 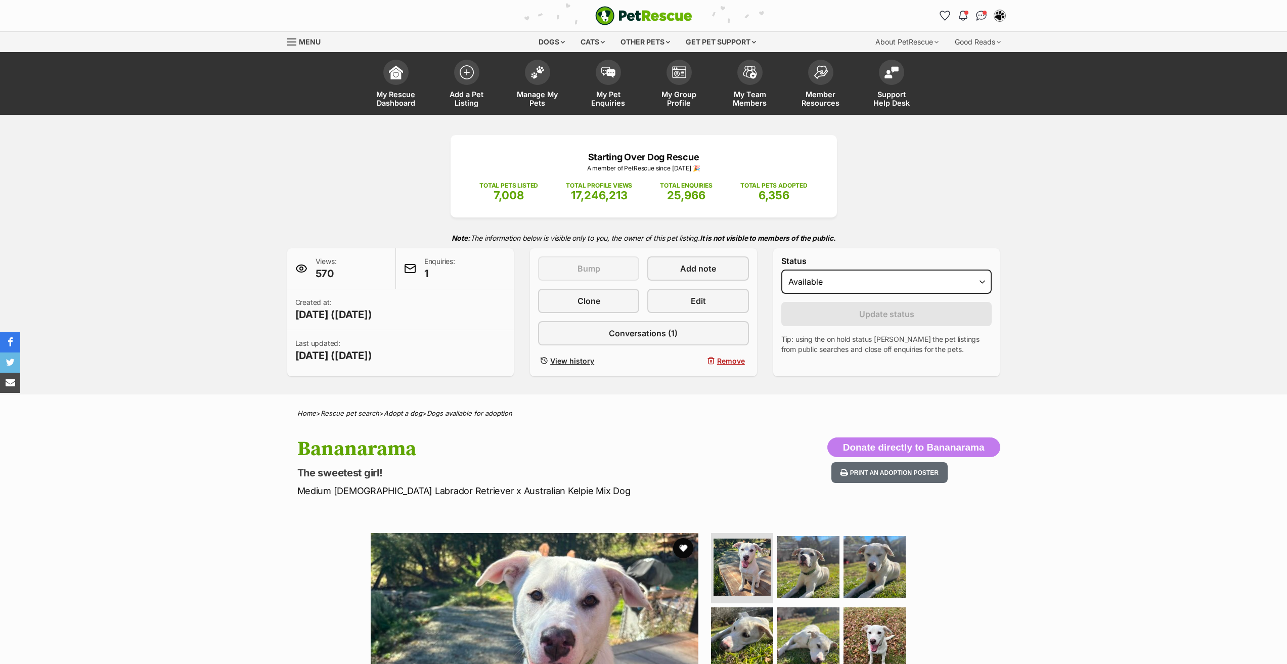 I want to click on ul: Account quick links, so click(x=972, y=16).